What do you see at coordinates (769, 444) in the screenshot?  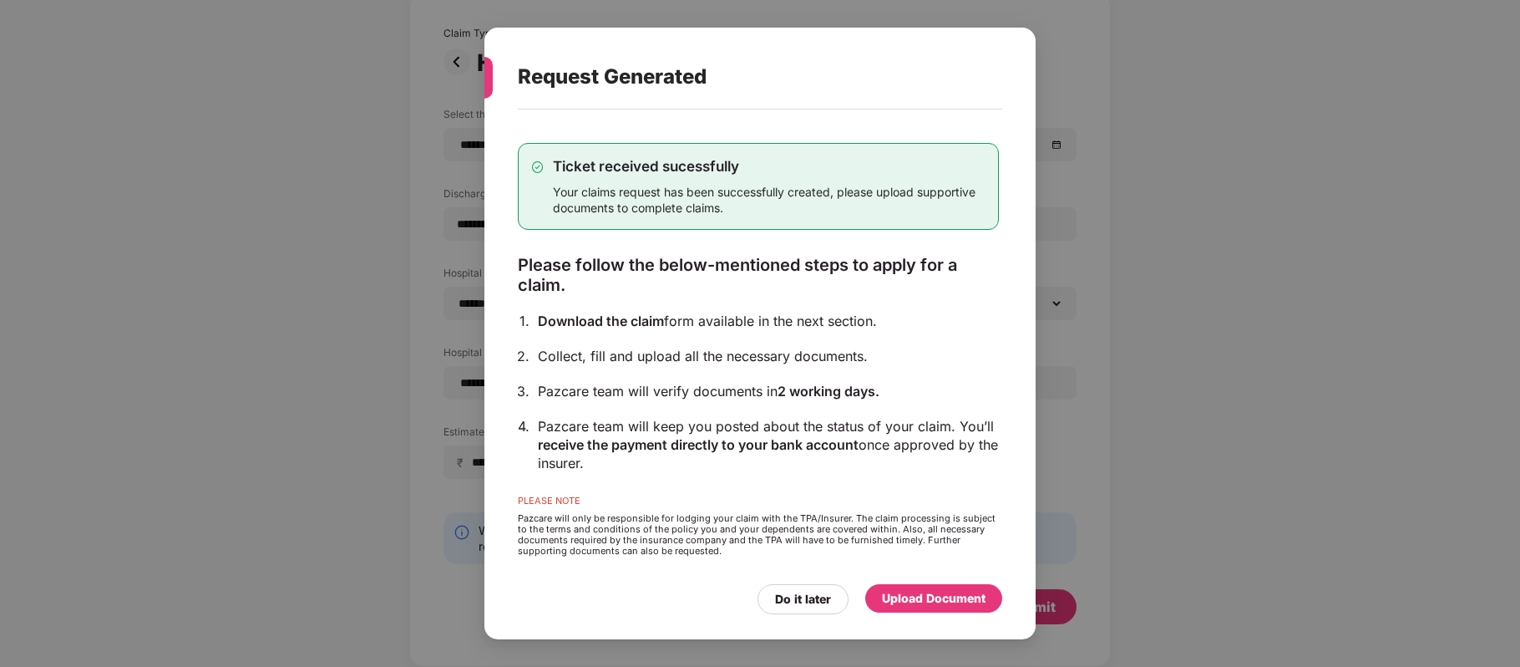 I see `div: Pazcare team will keep you posted about the status of your claim. You’ll once approved by the ins...` at bounding box center [769, 444].